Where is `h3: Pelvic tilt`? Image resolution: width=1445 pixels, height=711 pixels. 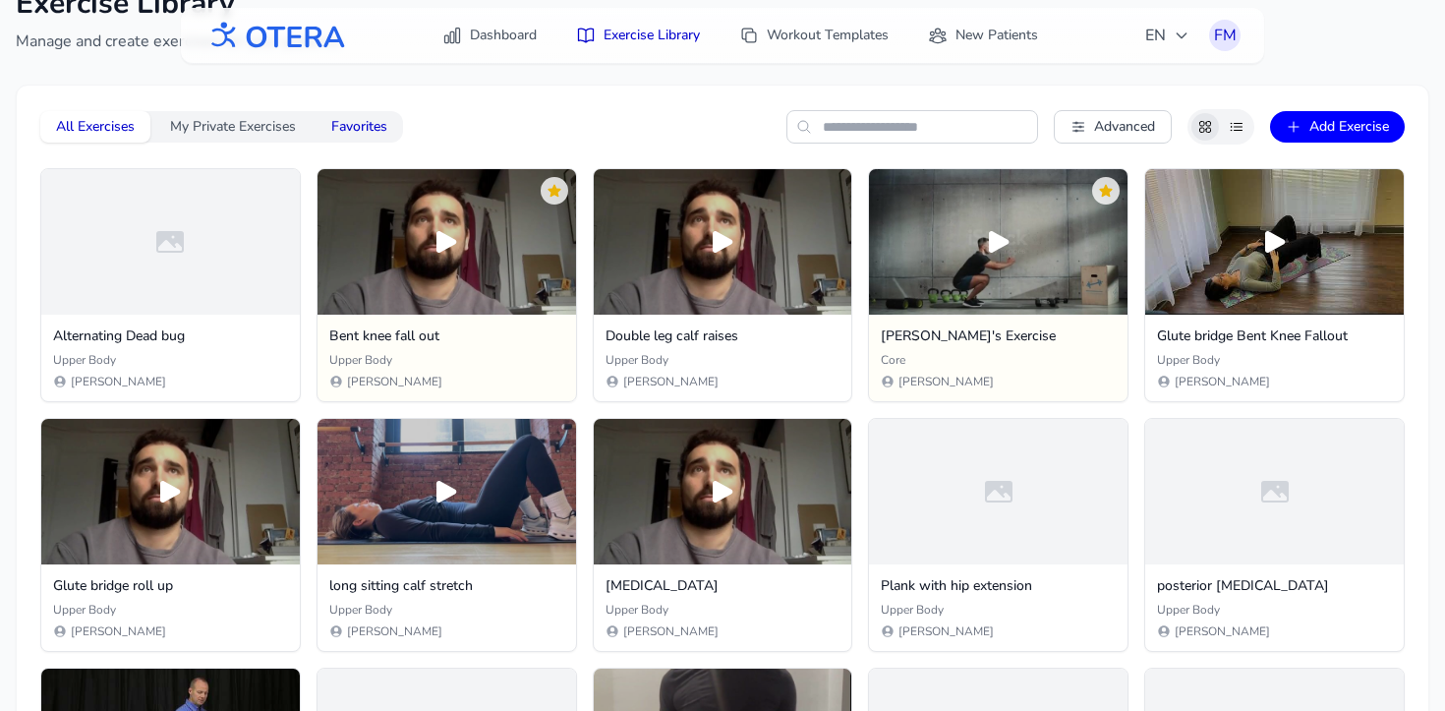 h3: Pelvic tilt is located at coordinates (723, 586).